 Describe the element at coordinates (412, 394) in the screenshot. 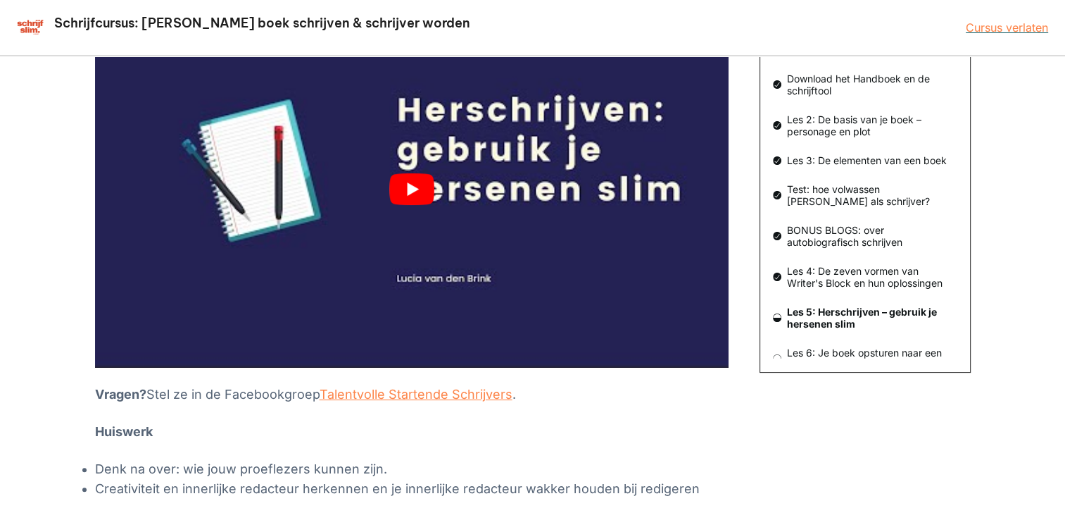

I see `p: Stel ze in de Facebookgroep .` at that location.